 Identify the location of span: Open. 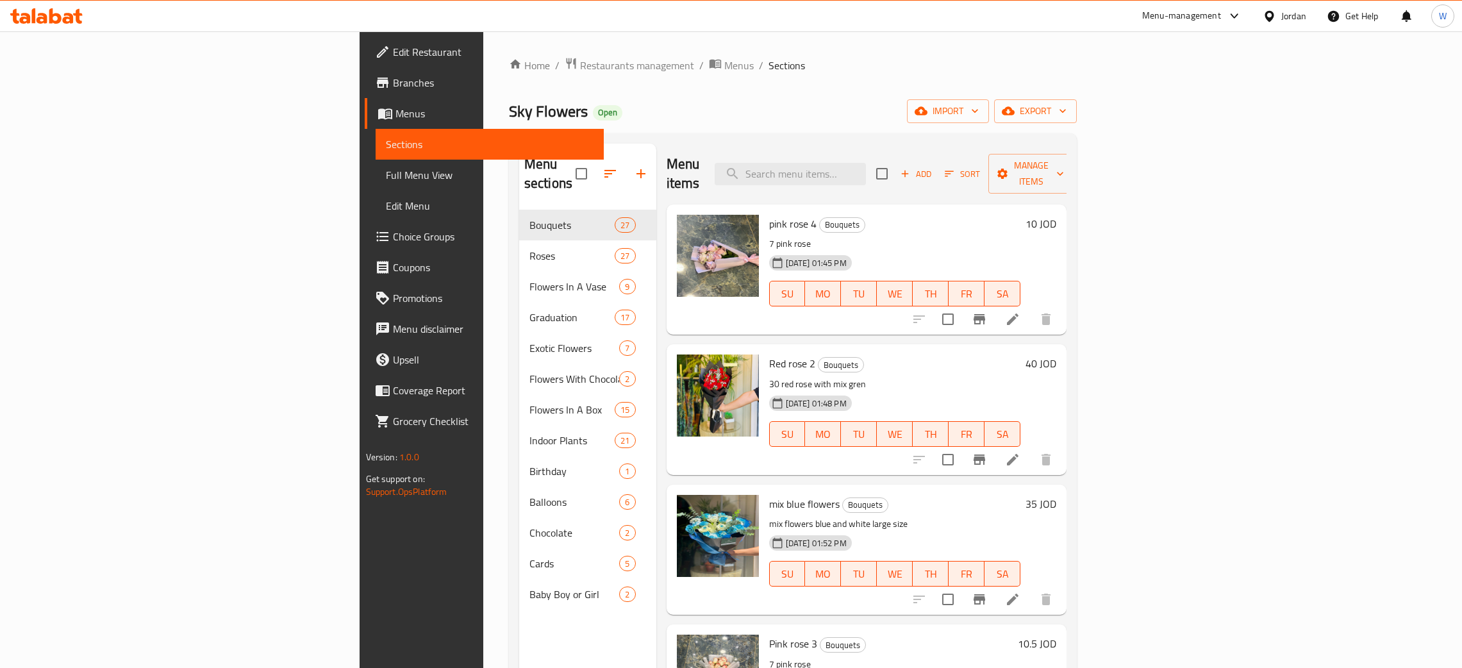
(608, 112).